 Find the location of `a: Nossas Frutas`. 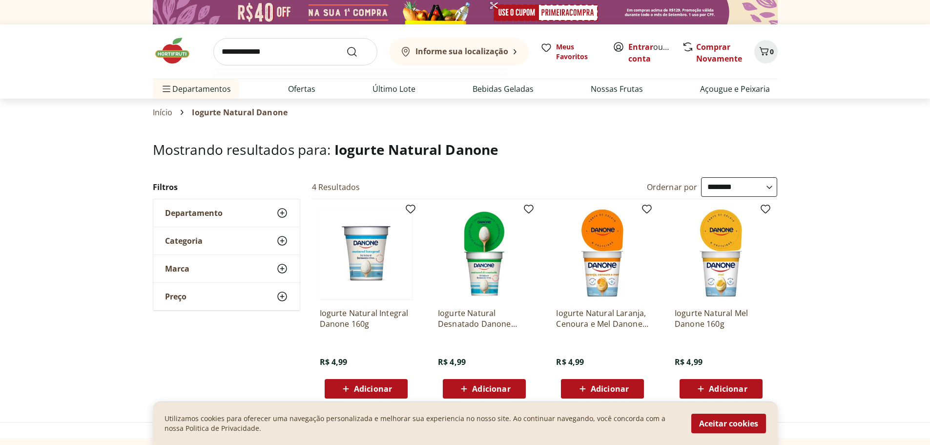

a: Nossas Frutas is located at coordinates (617, 89).